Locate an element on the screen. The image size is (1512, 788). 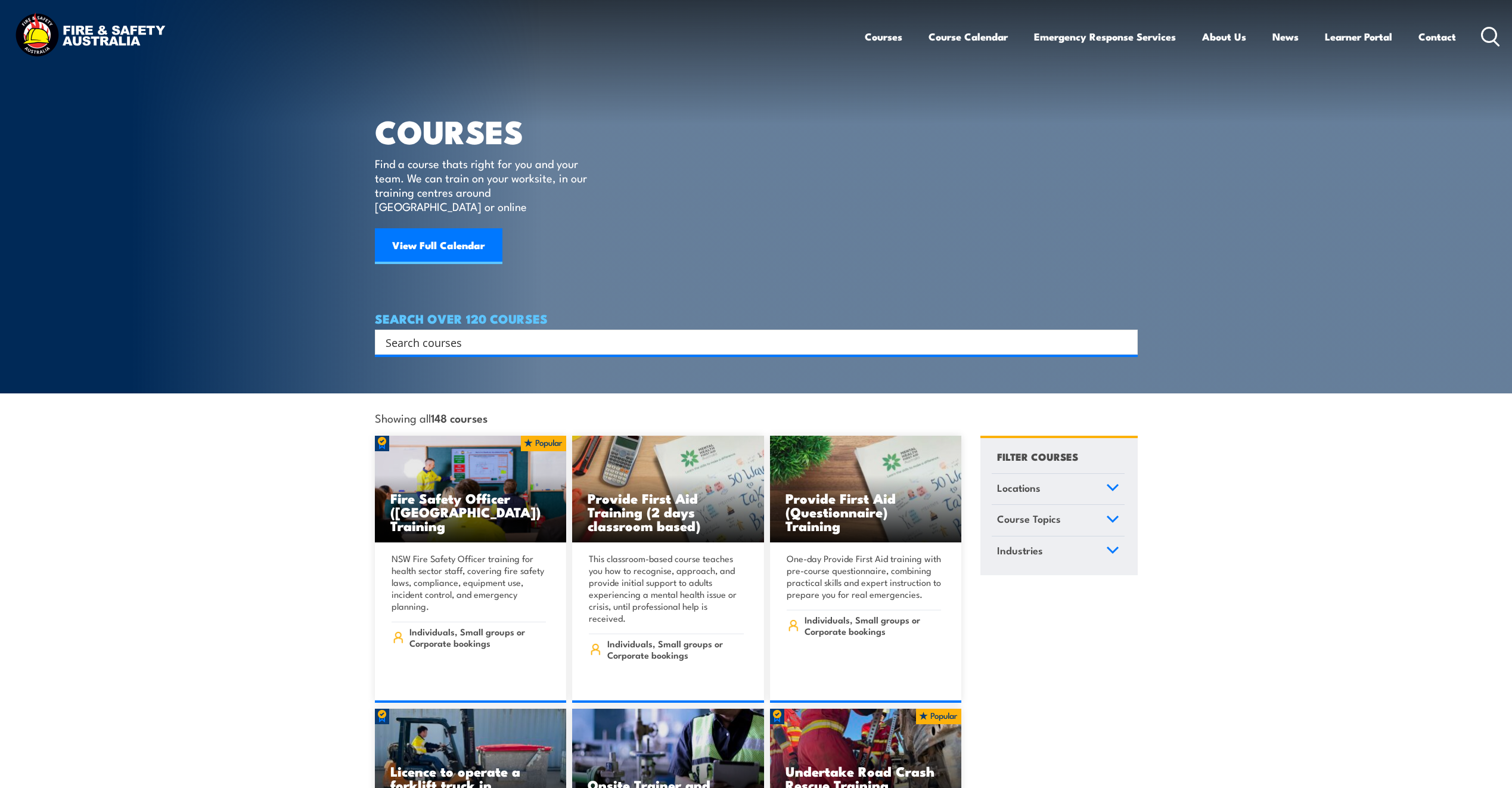
a: News is located at coordinates (1286, 36).